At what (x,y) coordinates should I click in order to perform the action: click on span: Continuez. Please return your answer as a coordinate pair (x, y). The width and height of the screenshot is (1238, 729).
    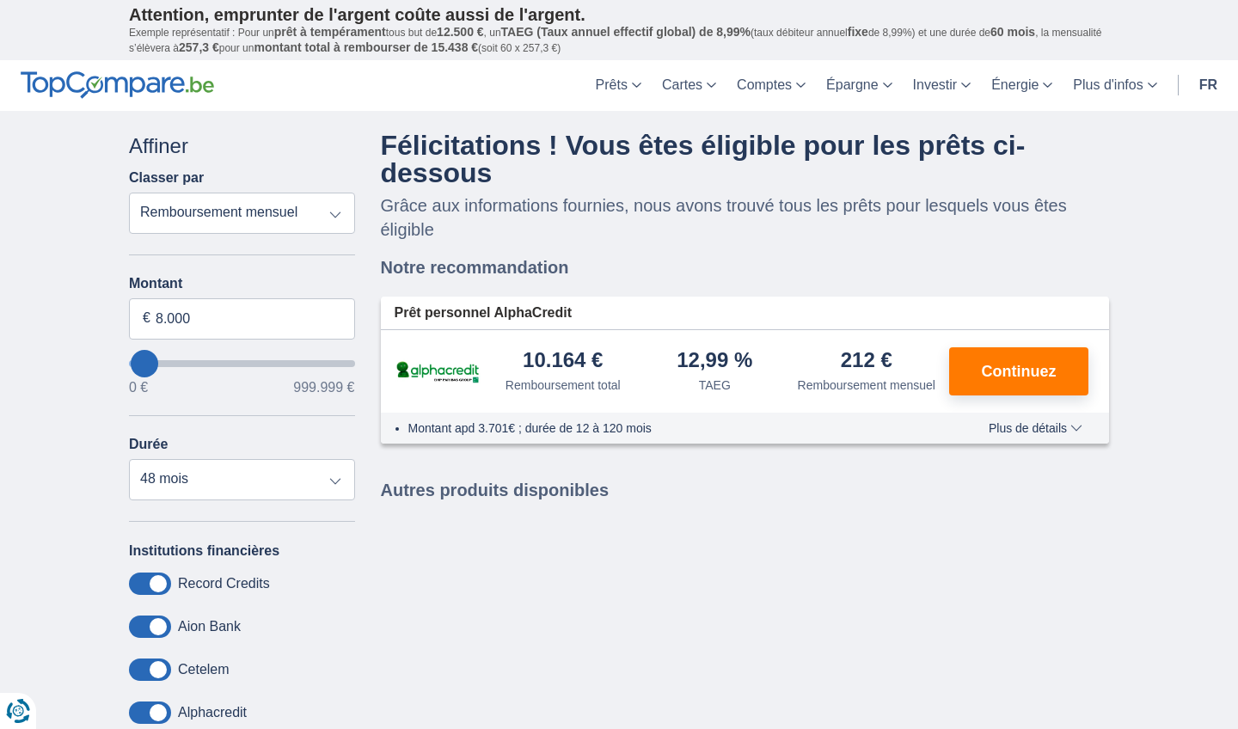
    Looking at the image, I should click on (1018, 371).